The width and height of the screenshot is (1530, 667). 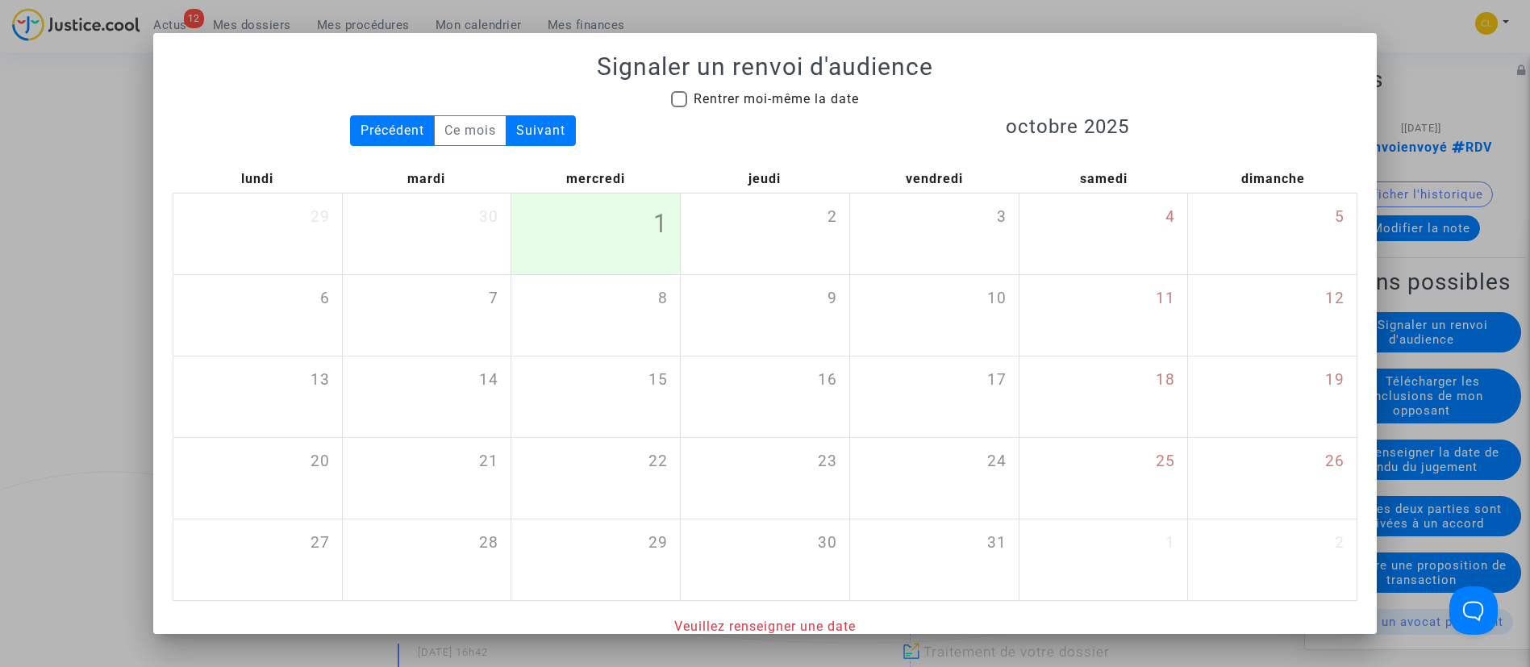 I want to click on div: samedi novembre 1, so click(x=1103, y=560).